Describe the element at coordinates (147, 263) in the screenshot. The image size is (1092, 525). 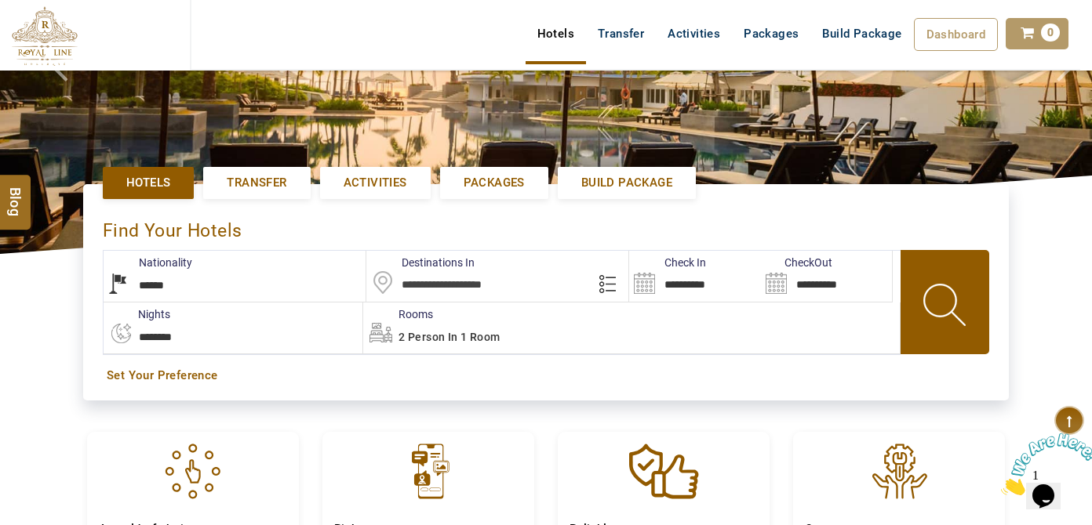
I see `label: Nationality` at that location.